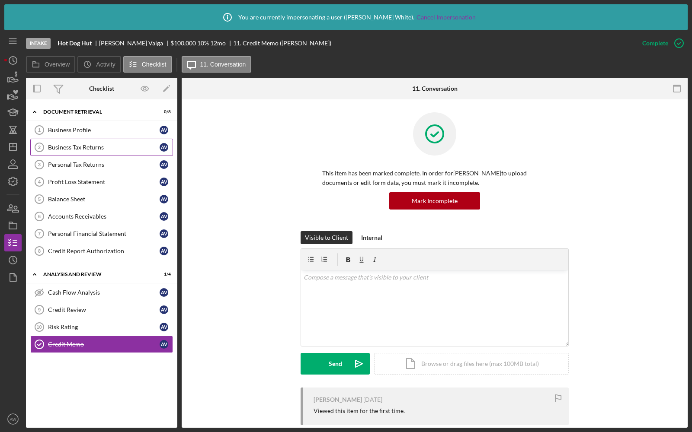  Describe the element at coordinates (147, 64) in the screenshot. I see `button: Checklist` at that location.